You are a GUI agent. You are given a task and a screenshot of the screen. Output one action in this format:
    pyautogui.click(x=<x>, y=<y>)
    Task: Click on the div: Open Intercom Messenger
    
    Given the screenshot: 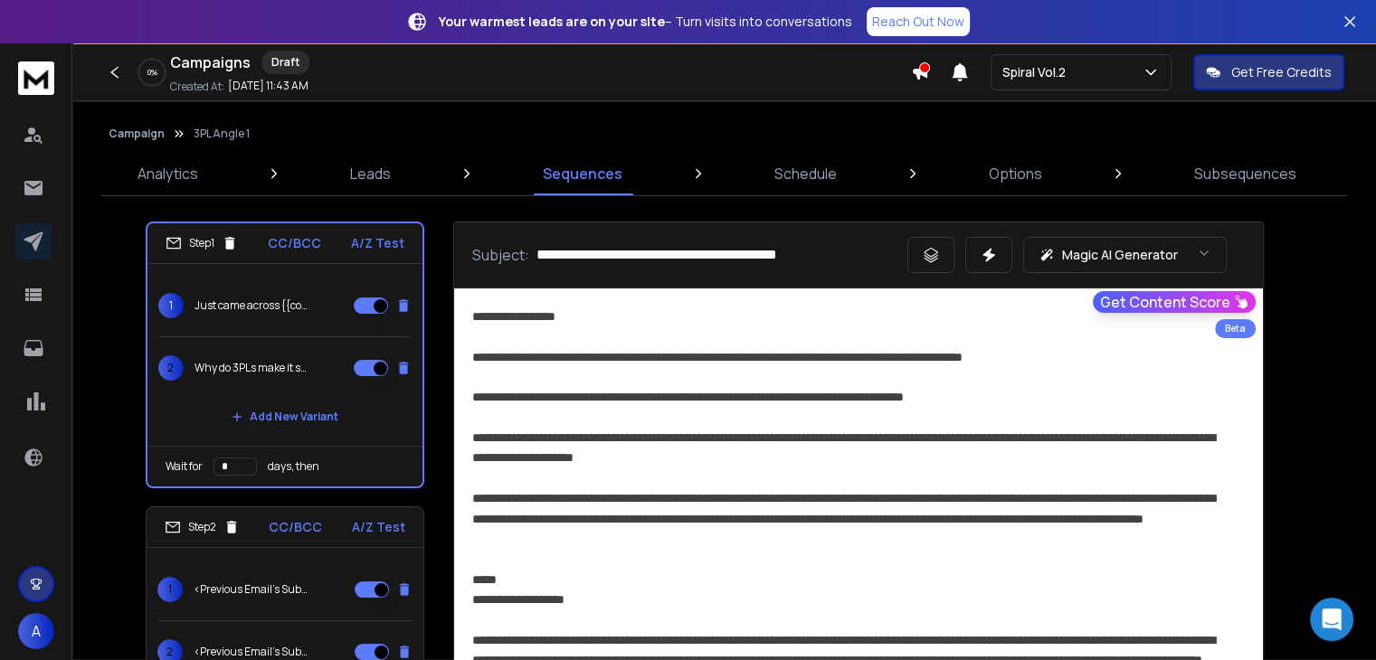 What is the action you would take?
    pyautogui.click(x=1332, y=620)
    